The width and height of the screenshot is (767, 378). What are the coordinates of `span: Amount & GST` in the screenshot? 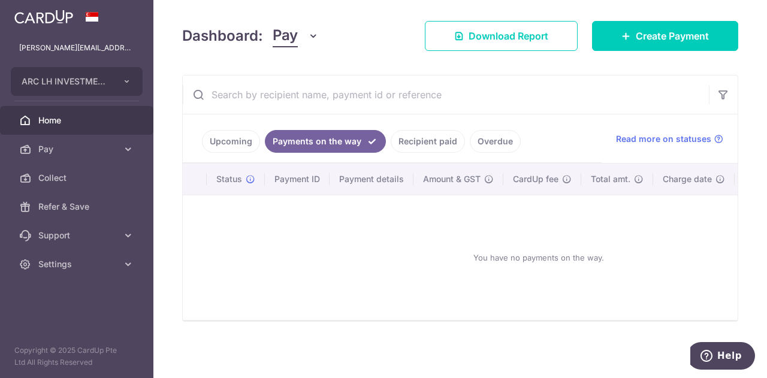 It's located at (452, 179).